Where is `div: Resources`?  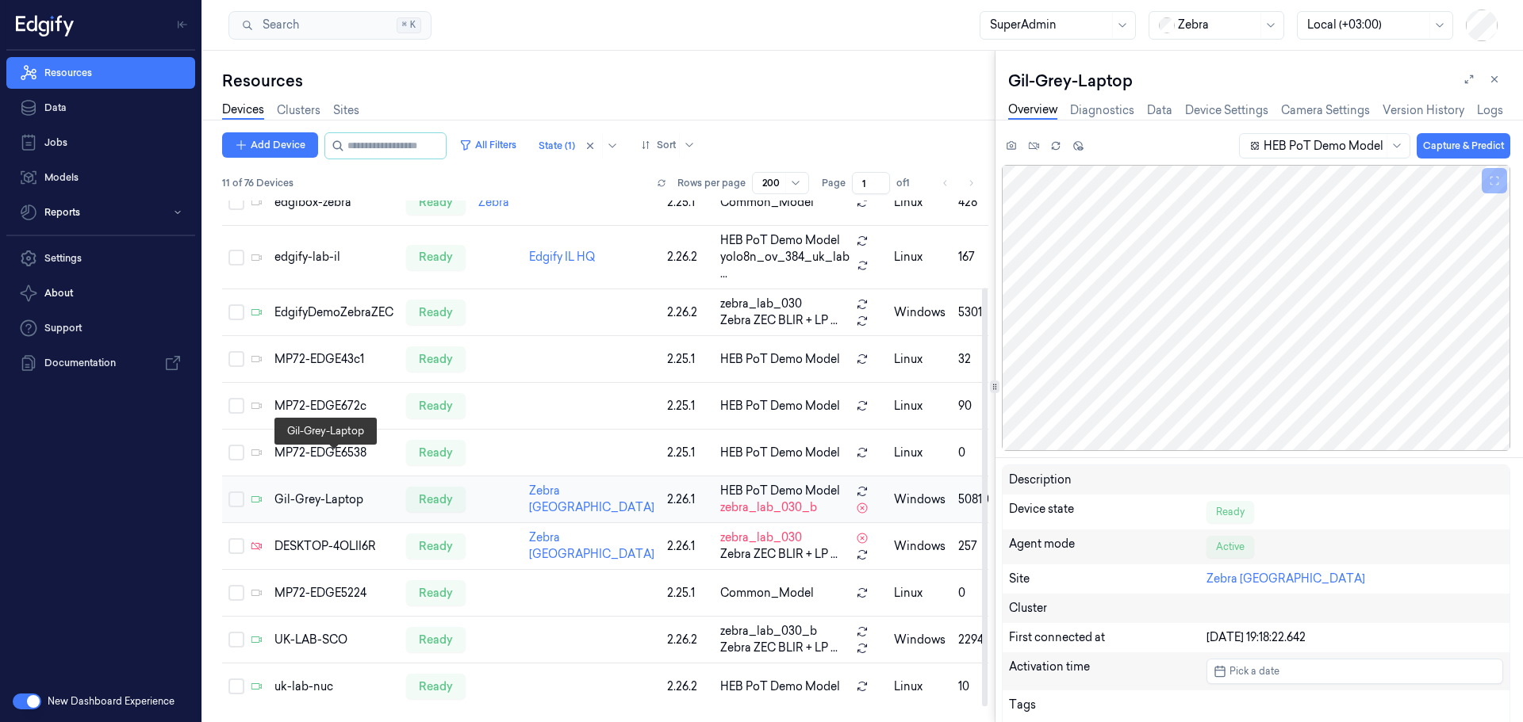
div: Resources is located at coordinates (605, 81).